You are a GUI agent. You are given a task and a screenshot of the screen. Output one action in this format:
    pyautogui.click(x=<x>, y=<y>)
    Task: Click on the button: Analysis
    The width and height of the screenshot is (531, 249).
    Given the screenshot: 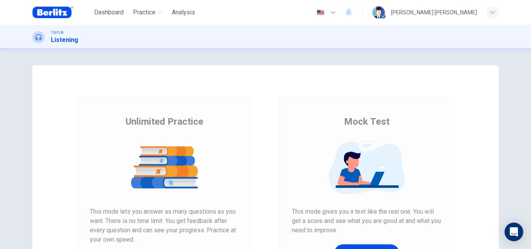 What is the action you would take?
    pyautogui.click(x=184, y=12)
    